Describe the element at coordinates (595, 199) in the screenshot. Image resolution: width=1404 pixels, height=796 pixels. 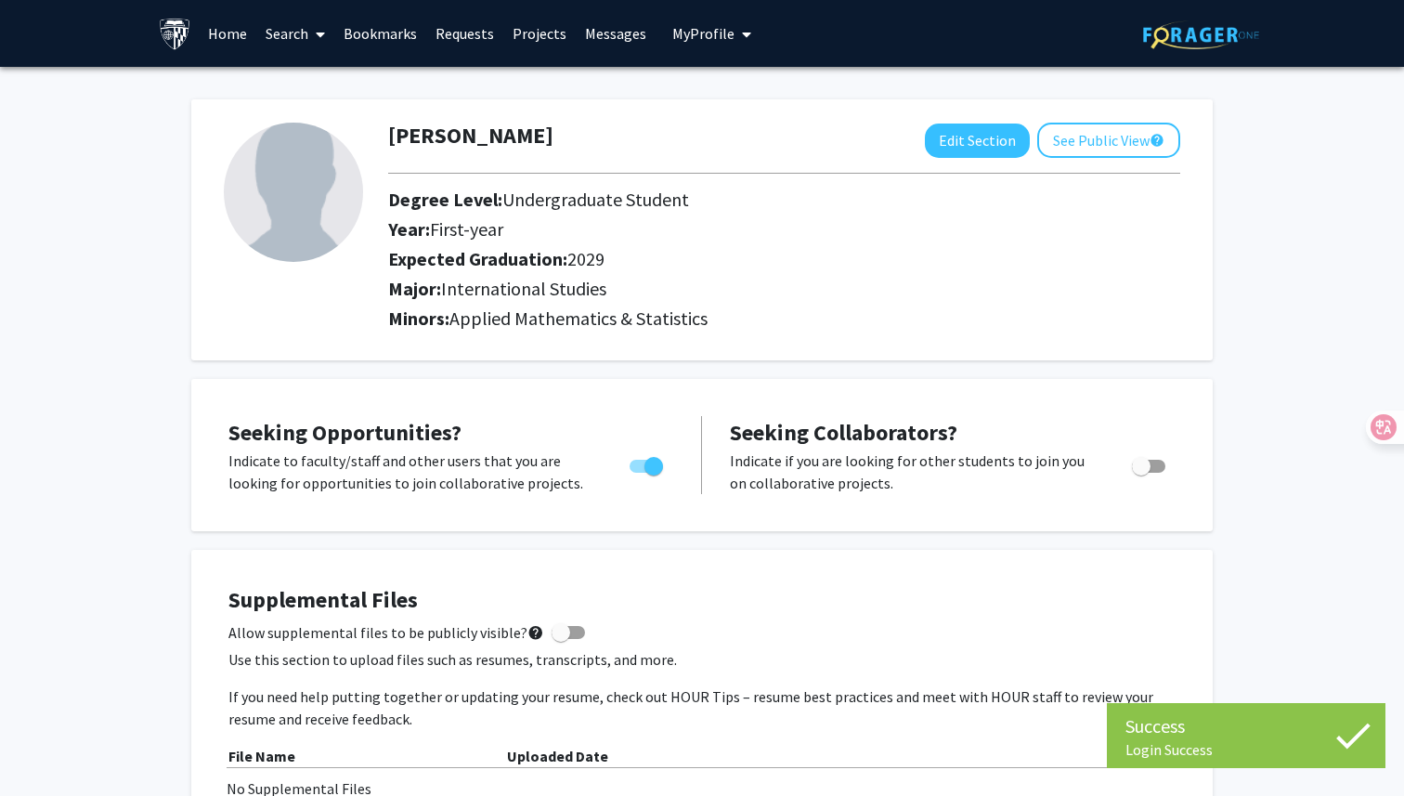
I see `span: Undergraduate Student` at that location.